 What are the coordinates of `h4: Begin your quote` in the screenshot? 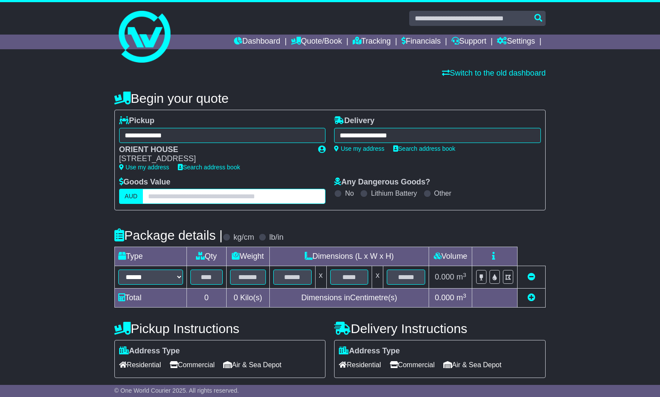 It's located at (330, 98).